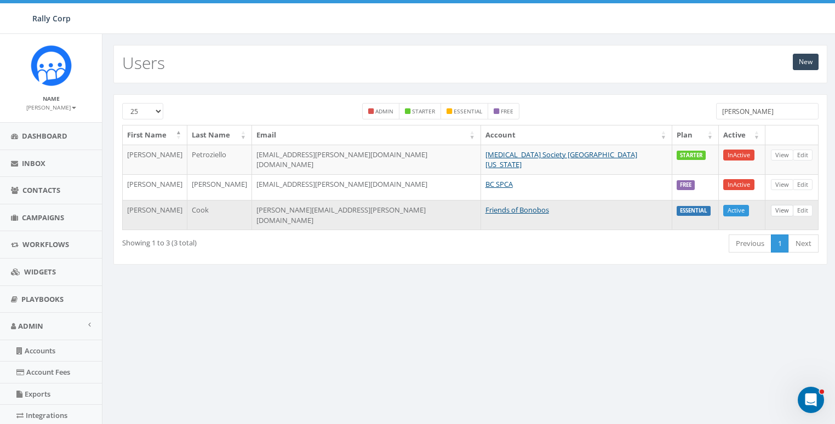 Image resolution: width=835 pixels, height=424 pixels. What do you see at coordinates (507, 111) in the screenshot?
I see `small: free` at bounding box center [507, 111].